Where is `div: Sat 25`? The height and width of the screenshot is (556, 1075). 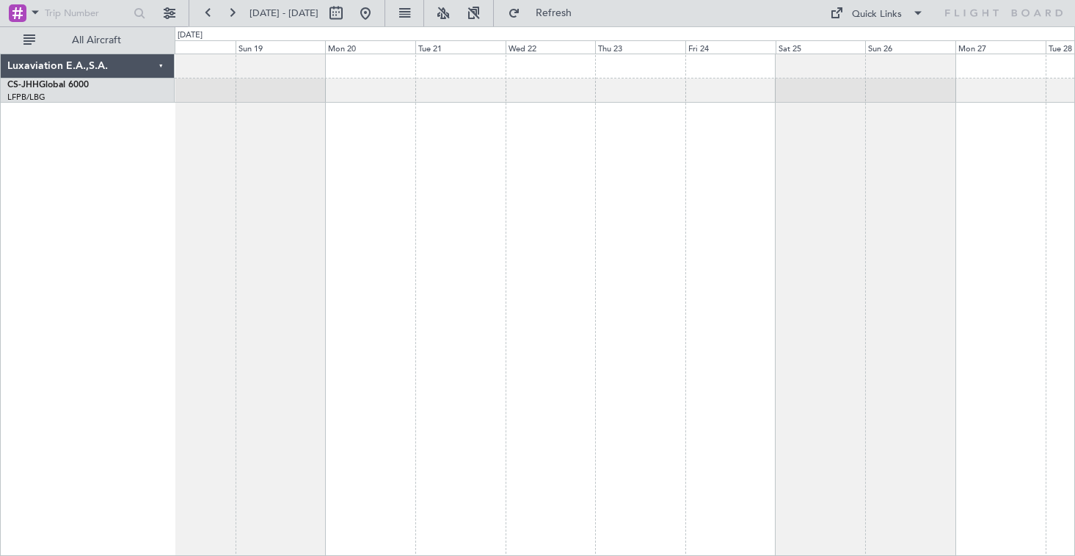
div: Sat 25 is located at coordinates (821, 47).